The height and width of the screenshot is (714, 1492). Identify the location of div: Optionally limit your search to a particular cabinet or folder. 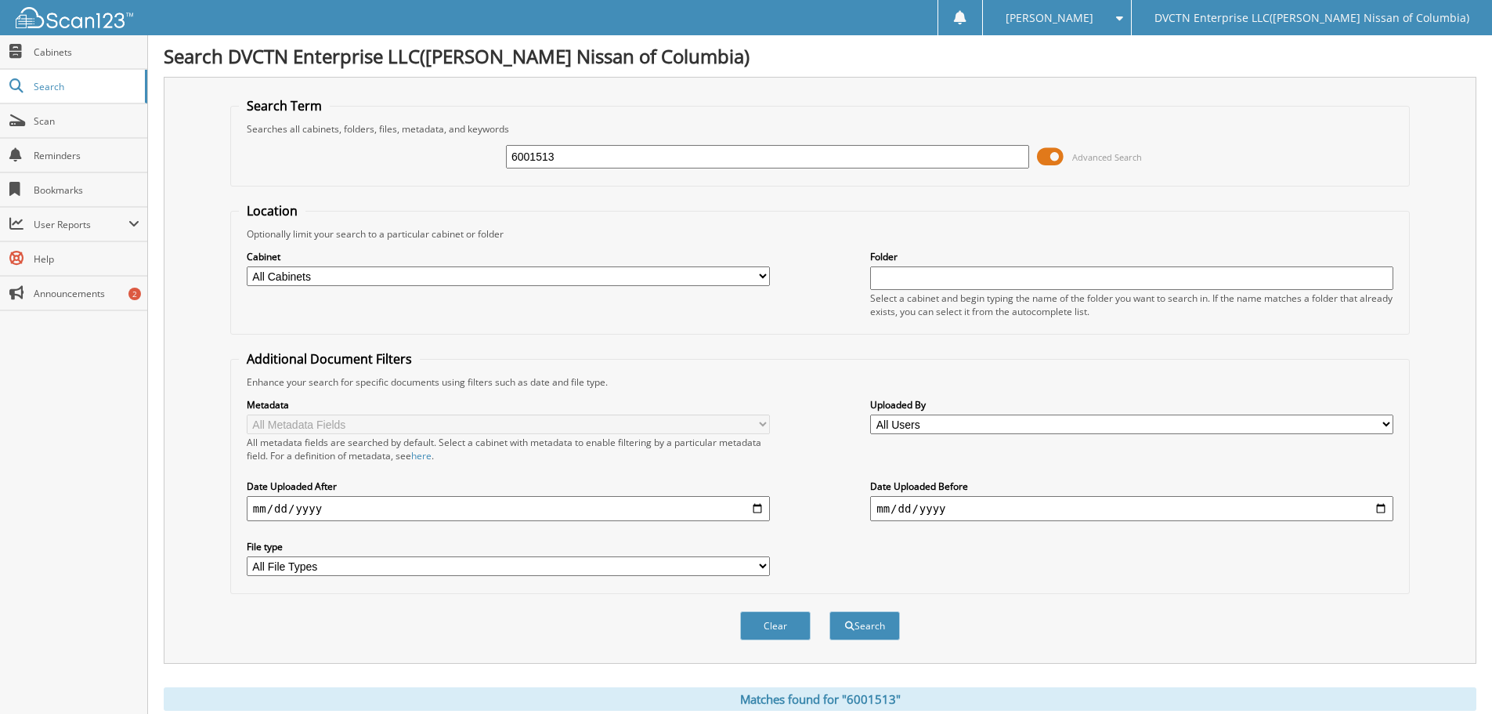
(820, 233).